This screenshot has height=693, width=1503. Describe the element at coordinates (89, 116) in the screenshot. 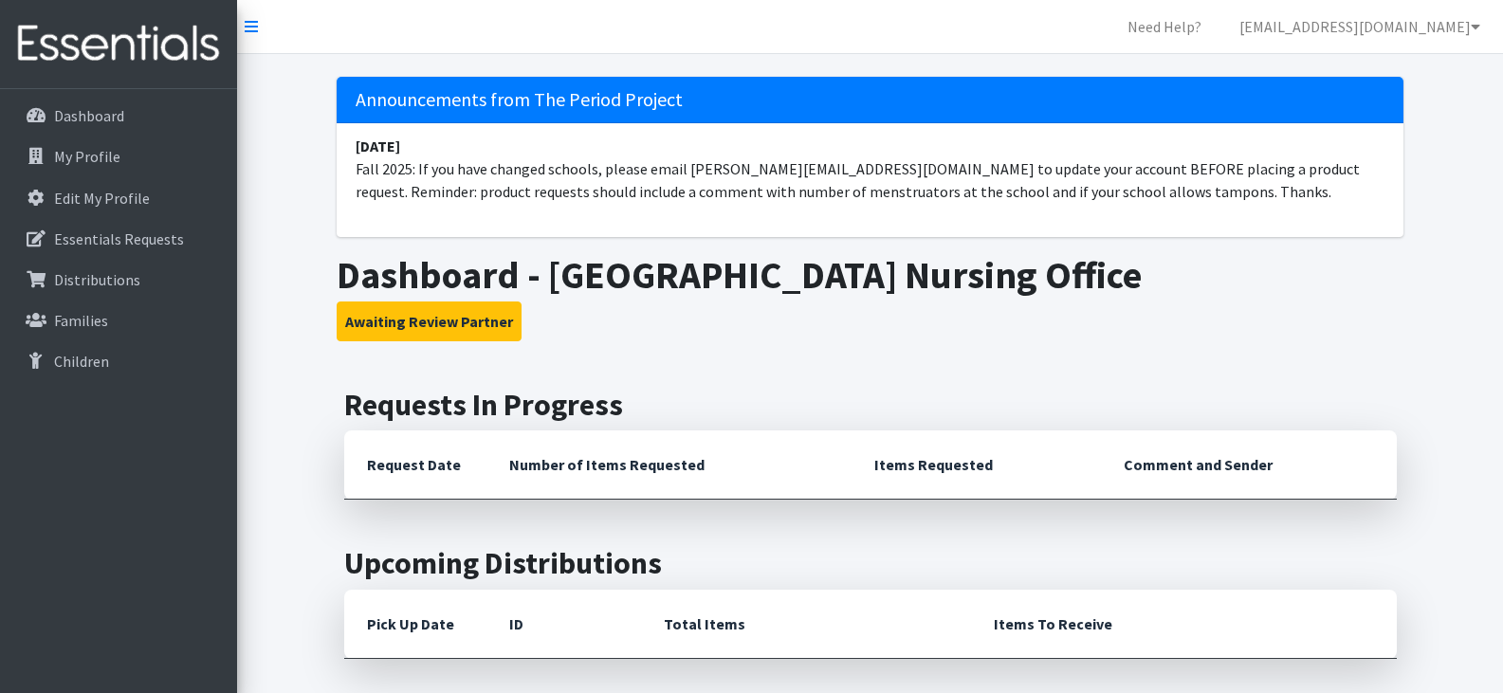

I see `p: Dashboard` at that location.